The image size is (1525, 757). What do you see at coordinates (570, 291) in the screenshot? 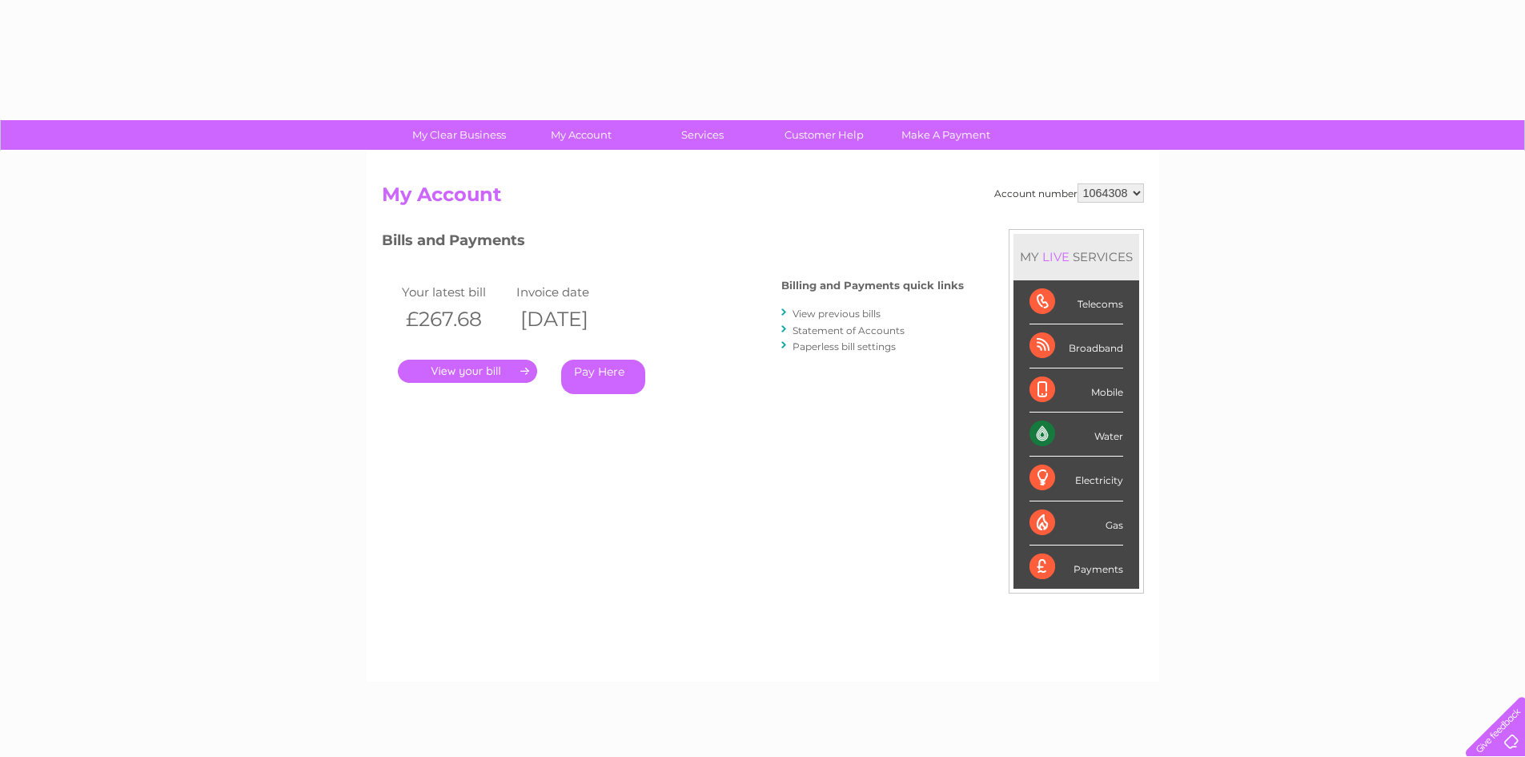
I see `td: Invoice date` at bounding box center [570, 291].